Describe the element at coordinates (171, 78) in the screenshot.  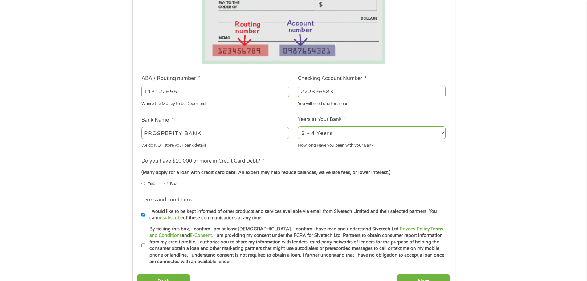
I see `label: ABA / Routing number` at that location.